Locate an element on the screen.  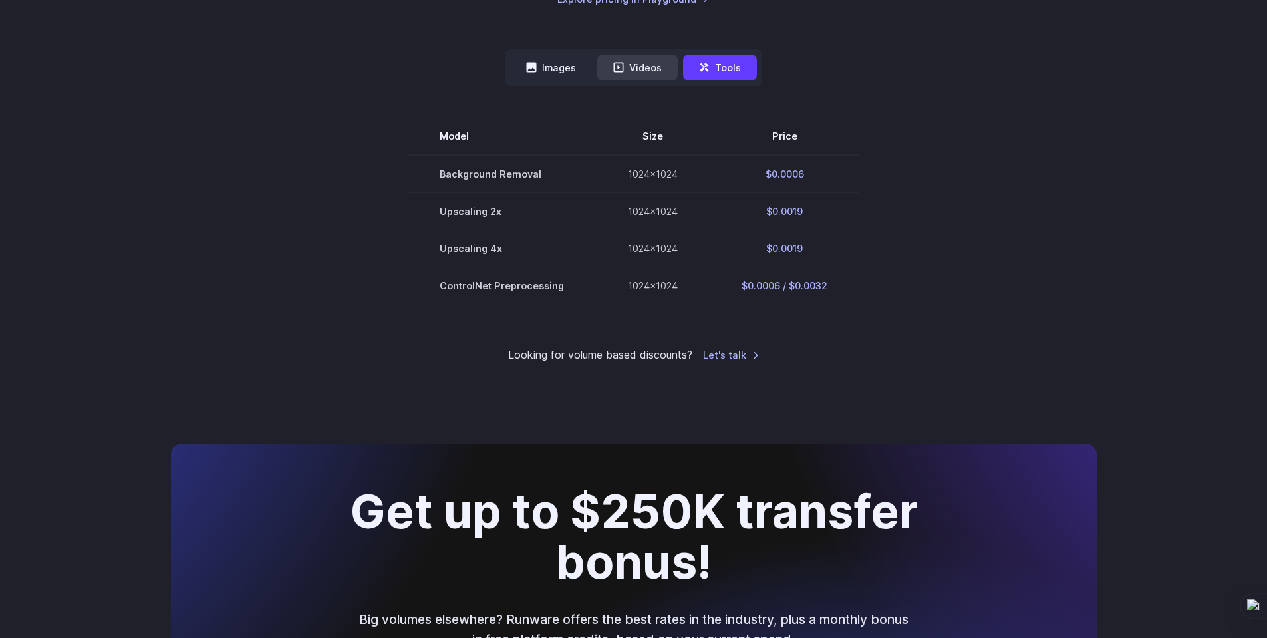
a: Let's talk is located at coordinates (731, 355).